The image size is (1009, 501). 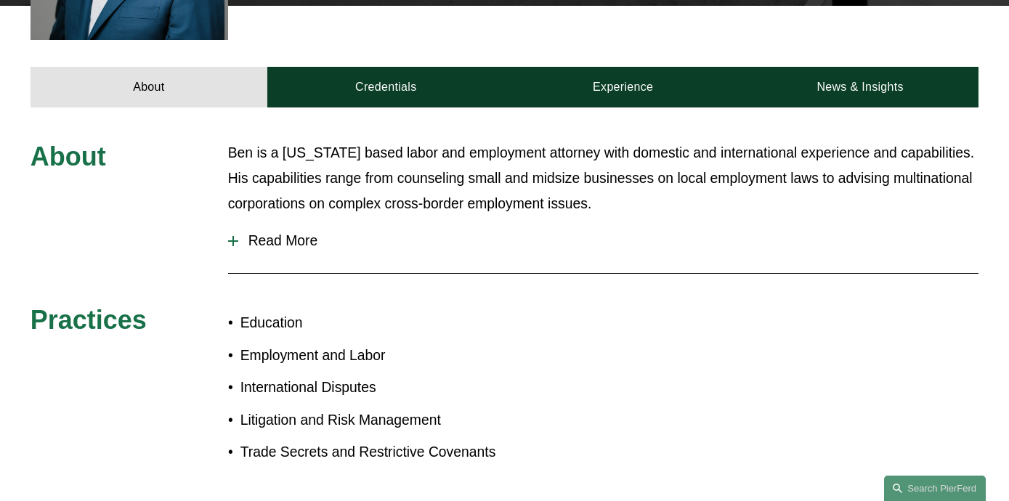 What do you see at coordinates (149, 87) in the screenshot?
I see `a: About` at bounding box center [149, 87].